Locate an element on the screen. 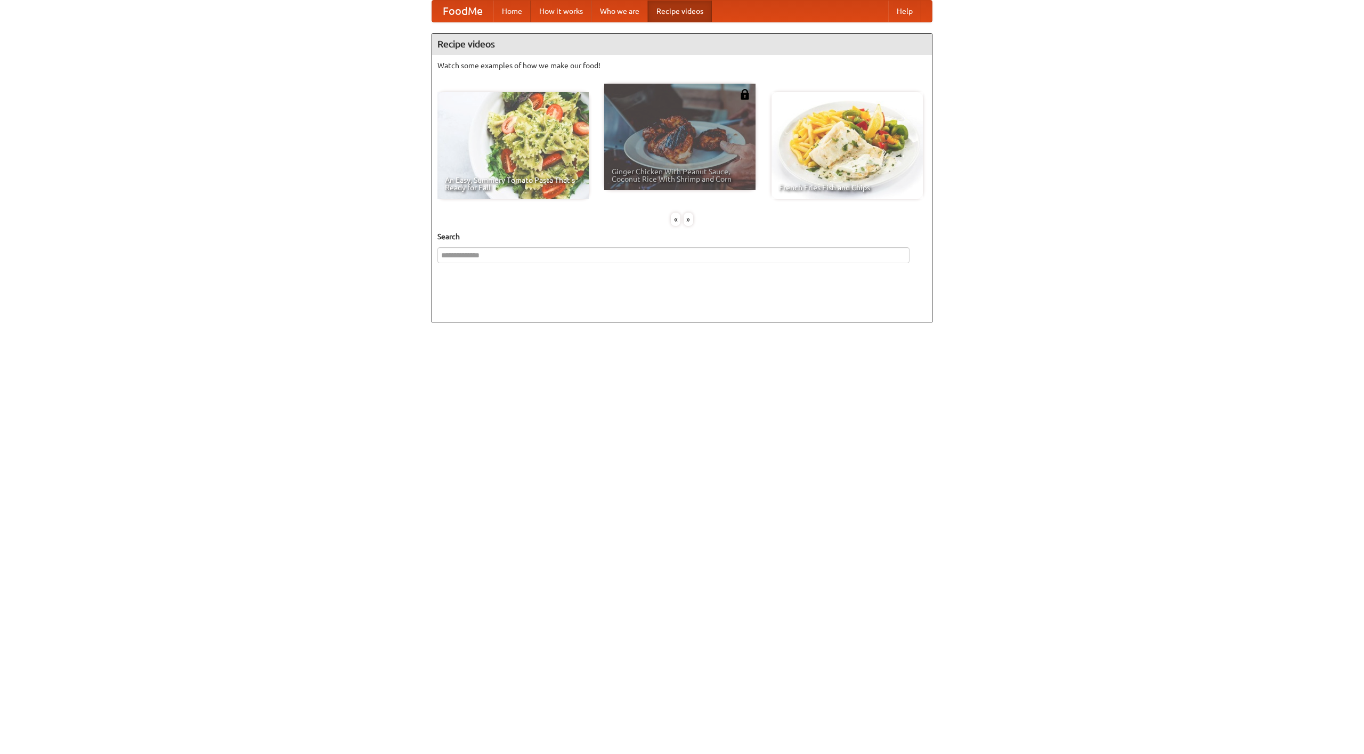 This screenshot has height=754, width=1364. p: Watch some examples of how we make our food! is located at coordinates (682, 66).